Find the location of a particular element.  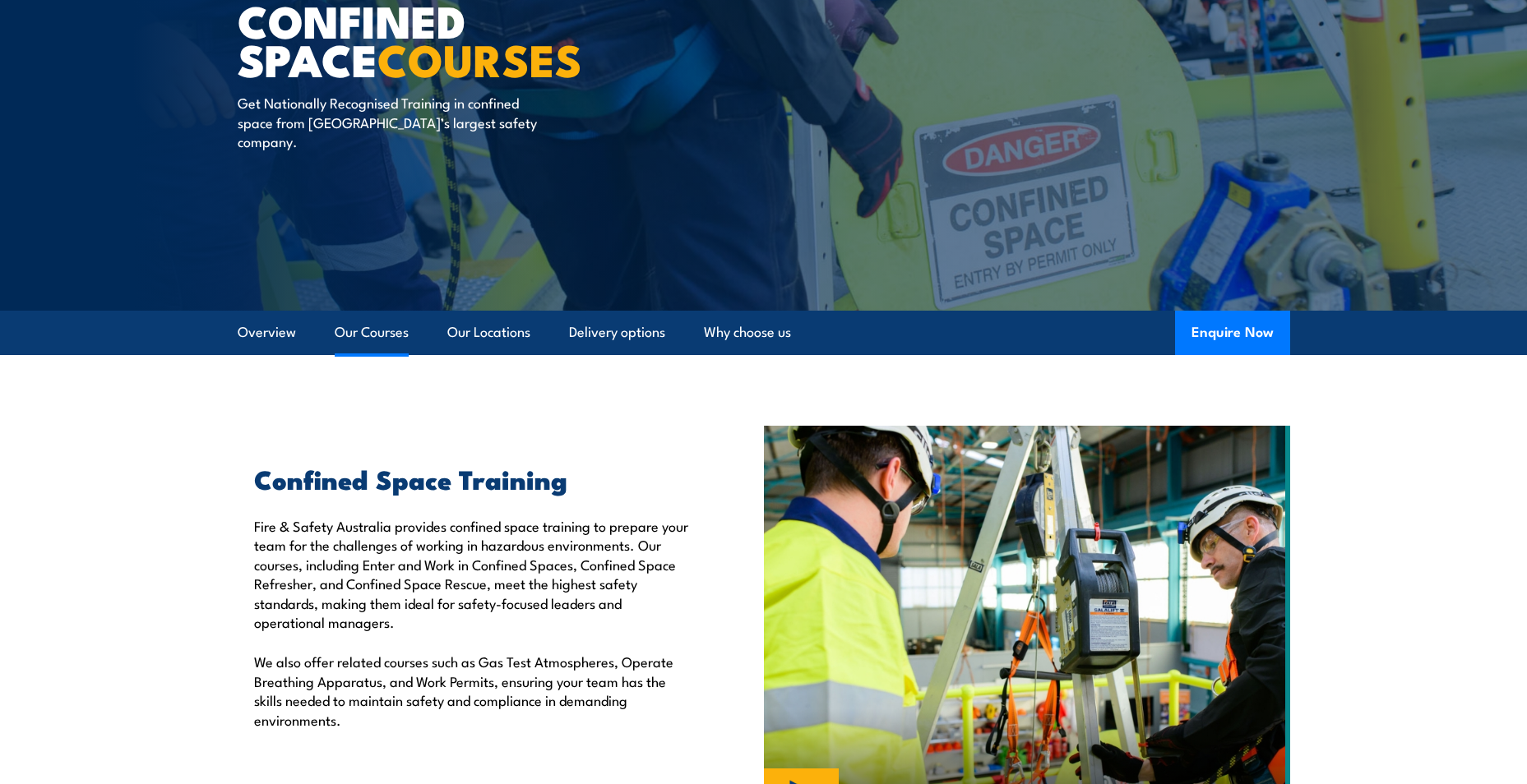

a: Our Courses is located at coordinates (371, 332).